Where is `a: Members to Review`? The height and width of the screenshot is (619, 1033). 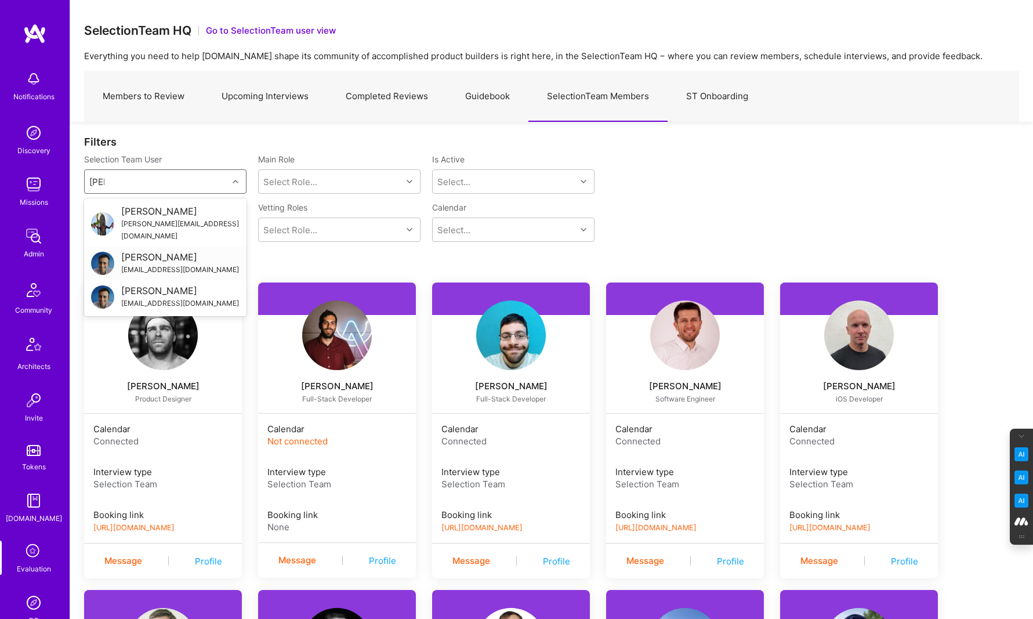
a: Members to Review is located at coordinates (143, 96).